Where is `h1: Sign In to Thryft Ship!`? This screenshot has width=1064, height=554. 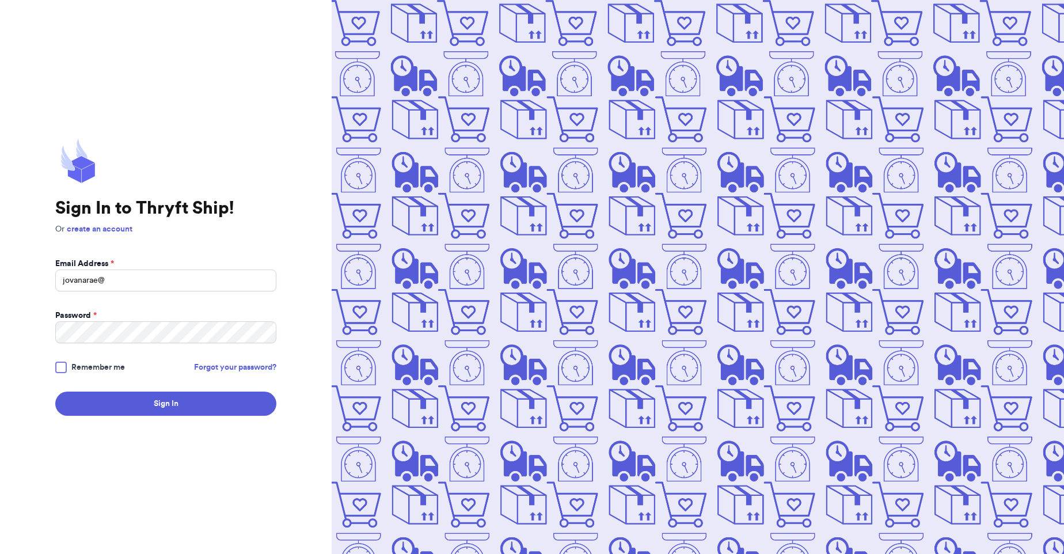 h1: Sign In to Thryft Ship! is located at coordinates (166, 208).